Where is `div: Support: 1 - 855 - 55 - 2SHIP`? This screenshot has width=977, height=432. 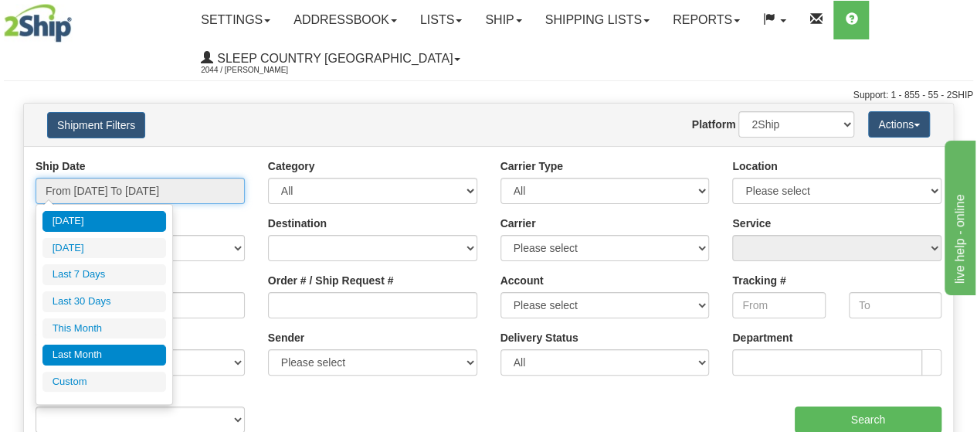 div: Support: 1 - 855 - 55 - 2SHIP is located at coordinates (488, 95).